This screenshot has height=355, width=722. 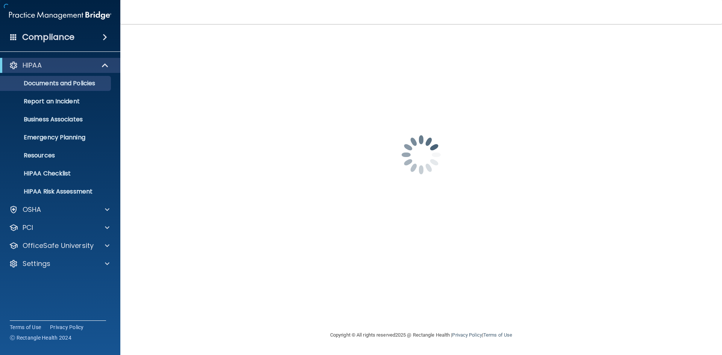 What do you see at coordinates (59, 264) in the screenshot?
I see `a: Settings` at bounding box center [59, 264].